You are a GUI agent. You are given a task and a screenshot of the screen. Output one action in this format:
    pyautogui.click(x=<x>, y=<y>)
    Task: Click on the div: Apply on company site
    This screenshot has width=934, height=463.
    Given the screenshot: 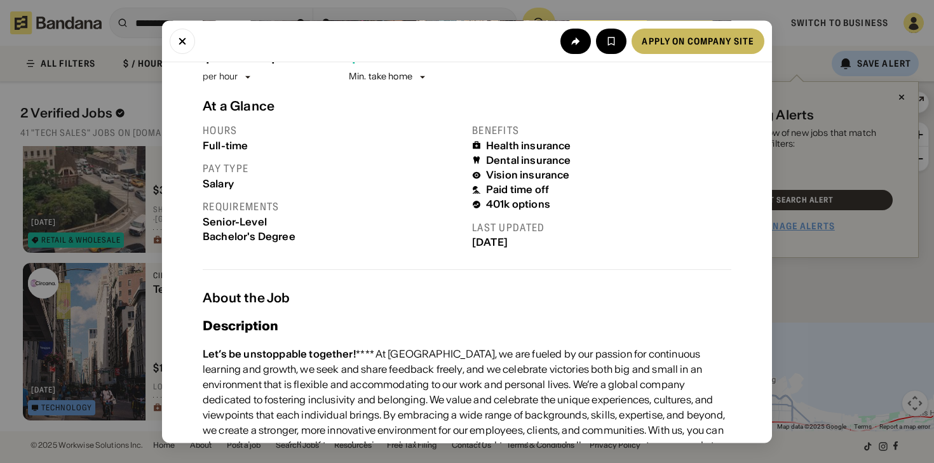 What is the action you would take?
    pyautogui.click(x=698, y=41)
    